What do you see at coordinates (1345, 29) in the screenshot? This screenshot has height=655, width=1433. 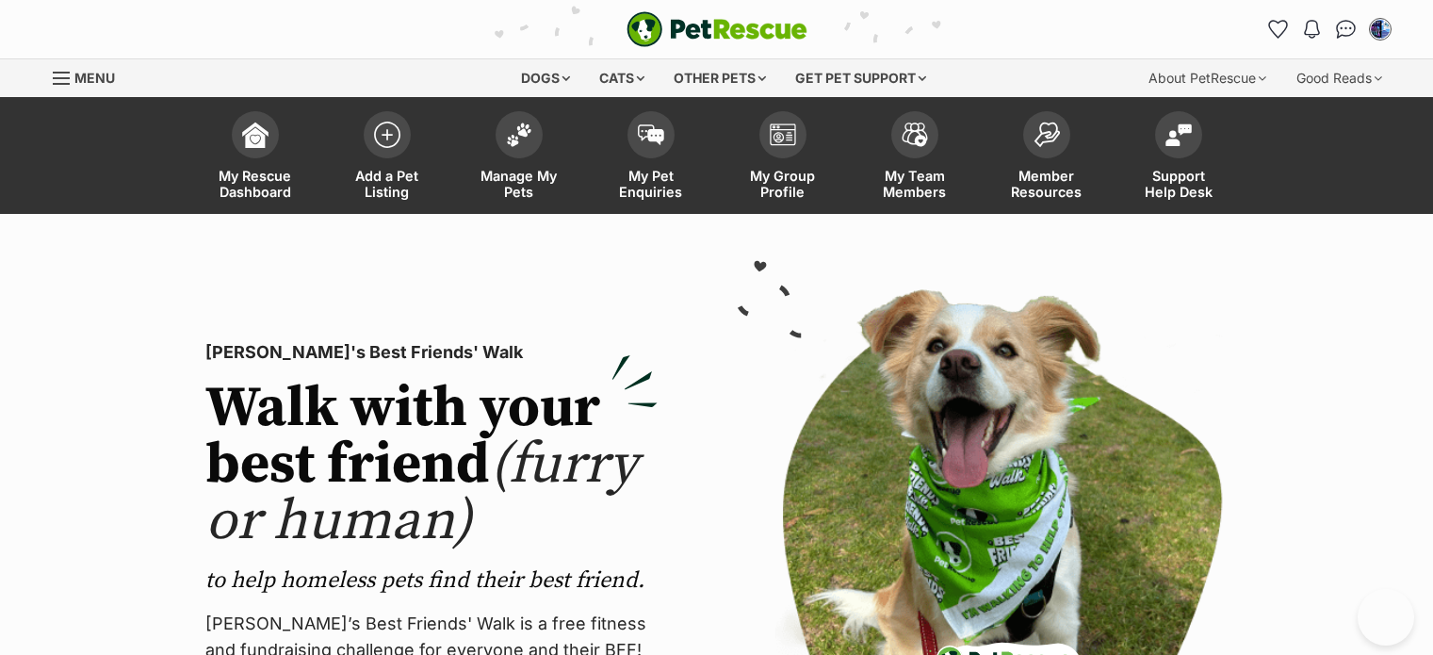 I see `img: chat-41dd97257d64d25036548639549fe6c8038ab92f7586957e7f3b1b290dea8141.svg` at bounding box center [1345, 29].